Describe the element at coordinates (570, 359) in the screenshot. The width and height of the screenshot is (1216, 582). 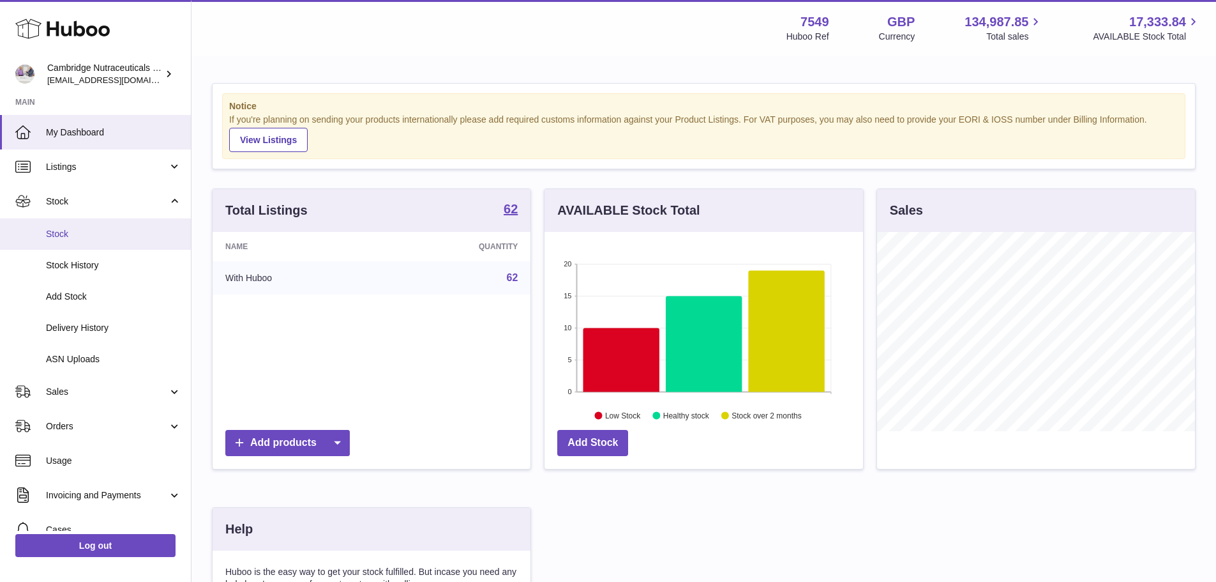
I see `text: 5` at that location.